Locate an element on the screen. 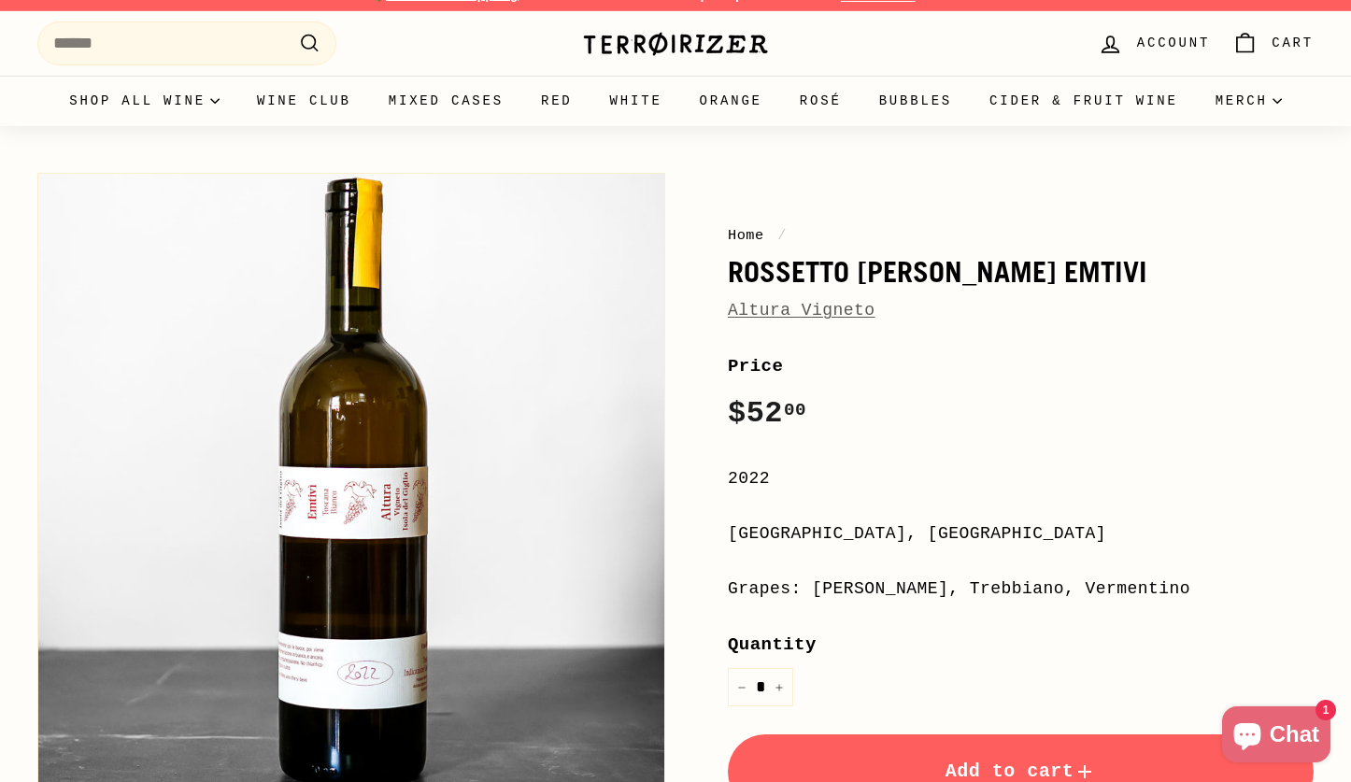  nav: breadcrumbs is located at coordinates (1020, 235).